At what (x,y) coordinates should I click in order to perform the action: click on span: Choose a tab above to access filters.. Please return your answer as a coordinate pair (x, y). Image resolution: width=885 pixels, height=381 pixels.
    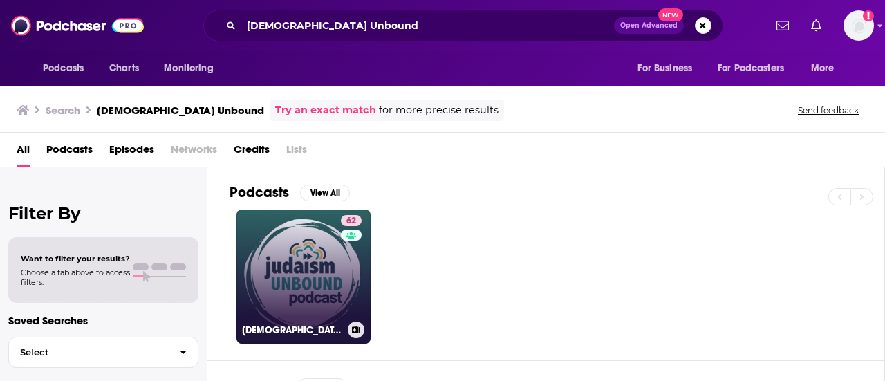
    Looking at the image, I should click on (75, 277).